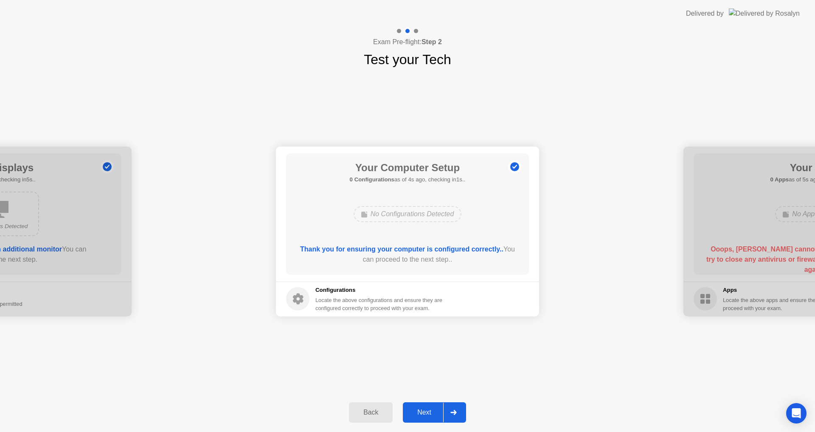 This screenshot has height=432, width=815. What do you see at coordinates (379, 290) in the screenshot?
I see `h5: Configurations` at bounding box center [379, 290].